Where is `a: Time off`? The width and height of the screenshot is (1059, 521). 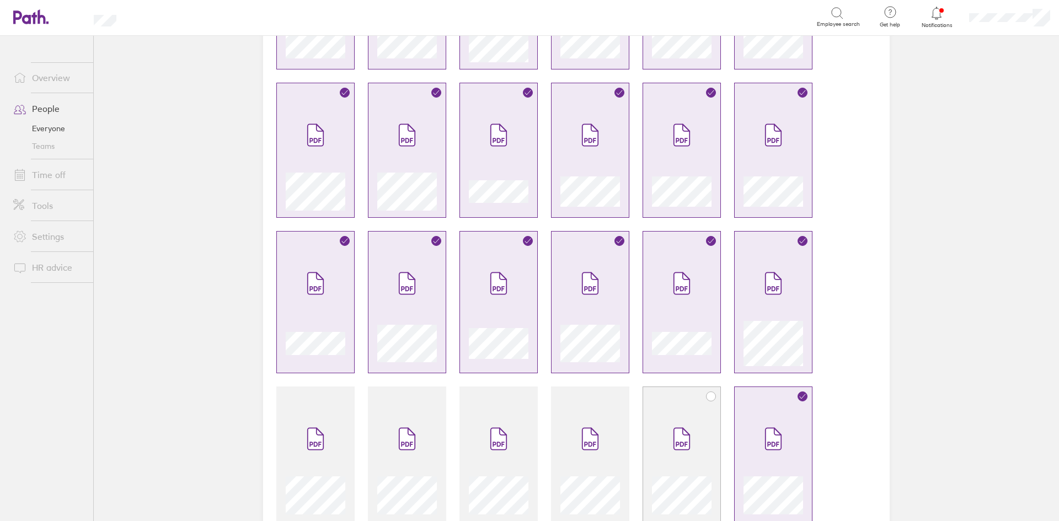 a: Time off is located at coordinates (49, 175).